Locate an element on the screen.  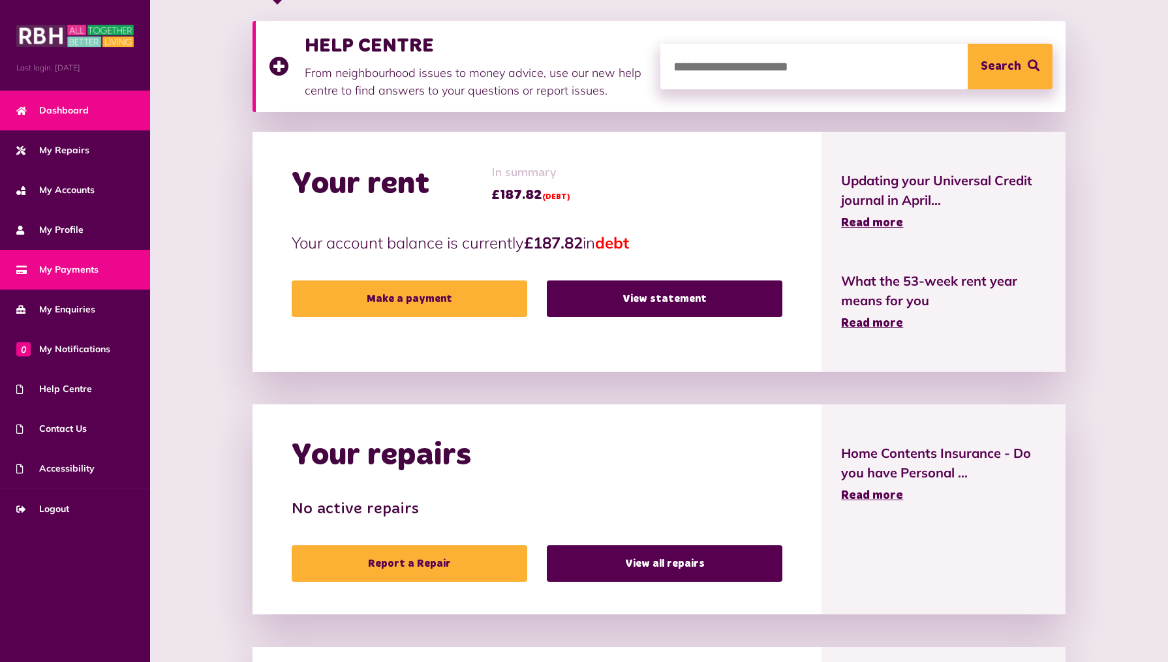
p: From neighbourhood issues to money advice, use our new help centre to find answers to your questi... is located at coordinates (476, 82).